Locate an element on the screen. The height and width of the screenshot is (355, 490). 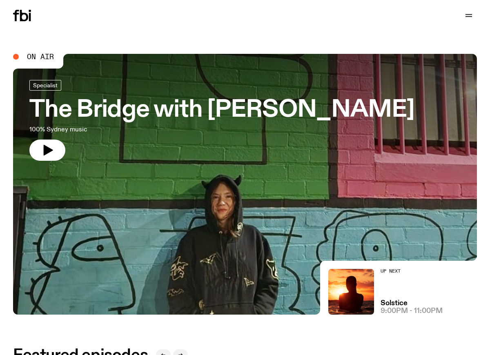
a: Amelia Sparke is wearing a black hoodie and pants, leaning against a blue, green and pink wall wi... is located at coordinates (245, 184).